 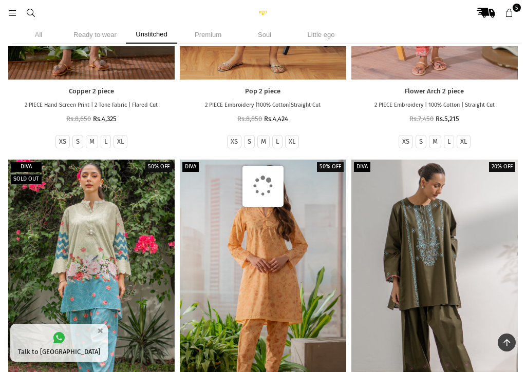 What do you see at coordinates (263, 105) in the screenshot?
I see `p: 2 PIECE Embroidery |100% Cotton|Straight Cut` at bounding box center [263, 105].